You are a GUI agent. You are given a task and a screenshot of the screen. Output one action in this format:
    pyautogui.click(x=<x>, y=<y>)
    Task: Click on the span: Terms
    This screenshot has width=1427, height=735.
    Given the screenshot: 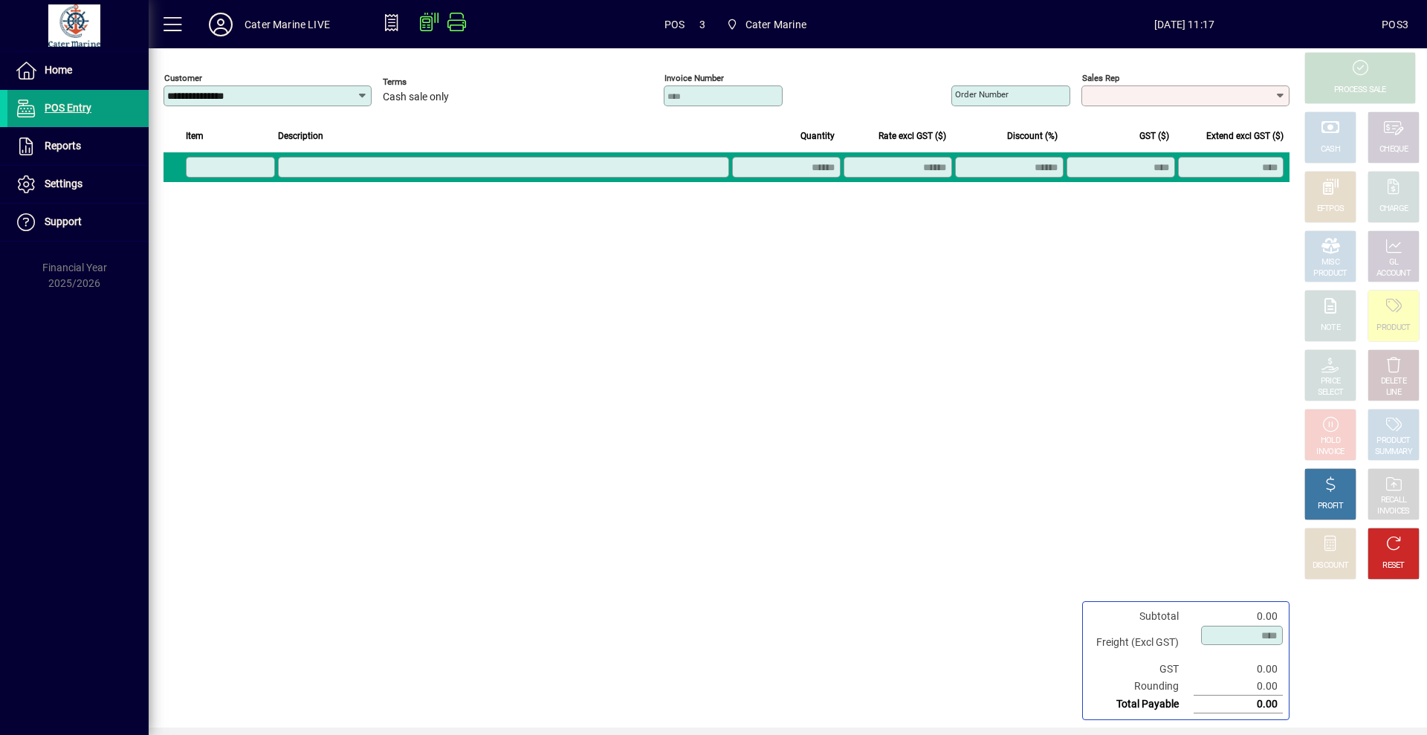 What is the action you would take?
    pyautogui.click(x=427, y=82)
    